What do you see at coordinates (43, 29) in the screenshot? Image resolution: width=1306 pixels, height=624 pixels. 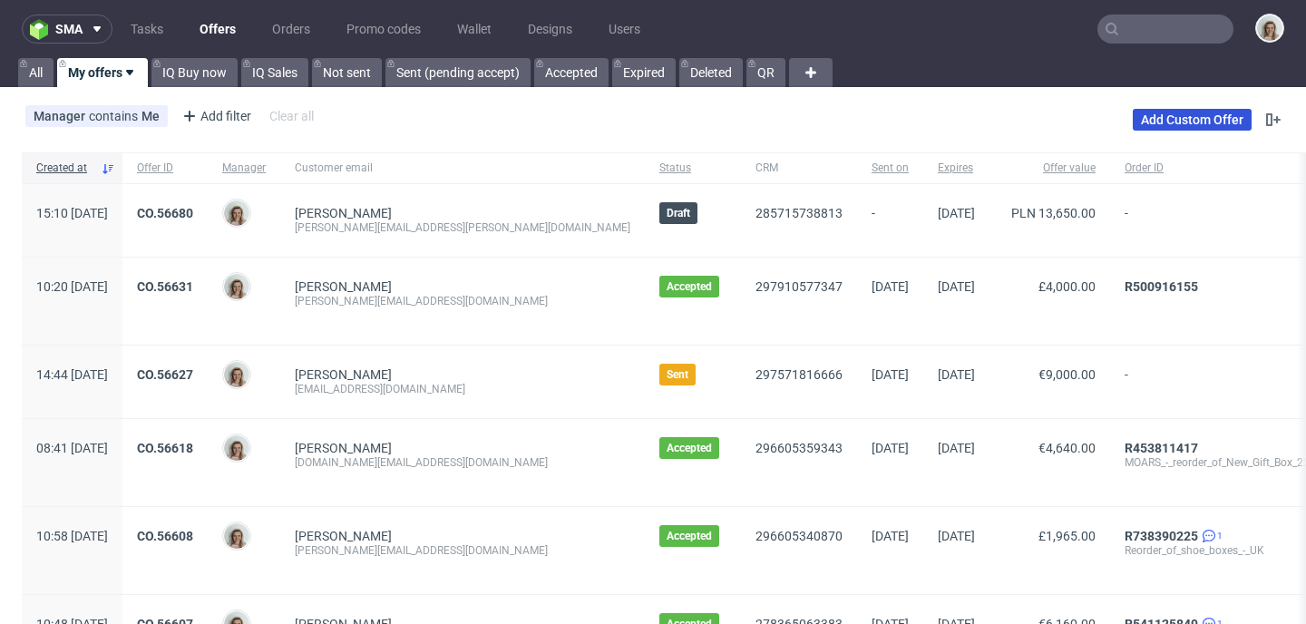 I see `img: logo` at bounding box center [43, 29].